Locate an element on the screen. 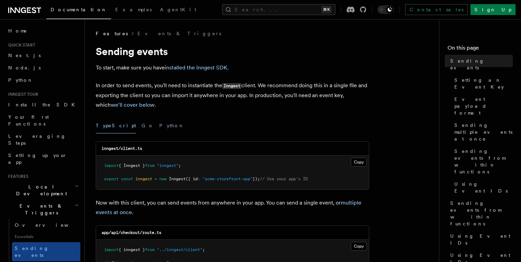 The width and height of the screenshot is (521, 262). span: Examples is located at coordinates (133, 10).